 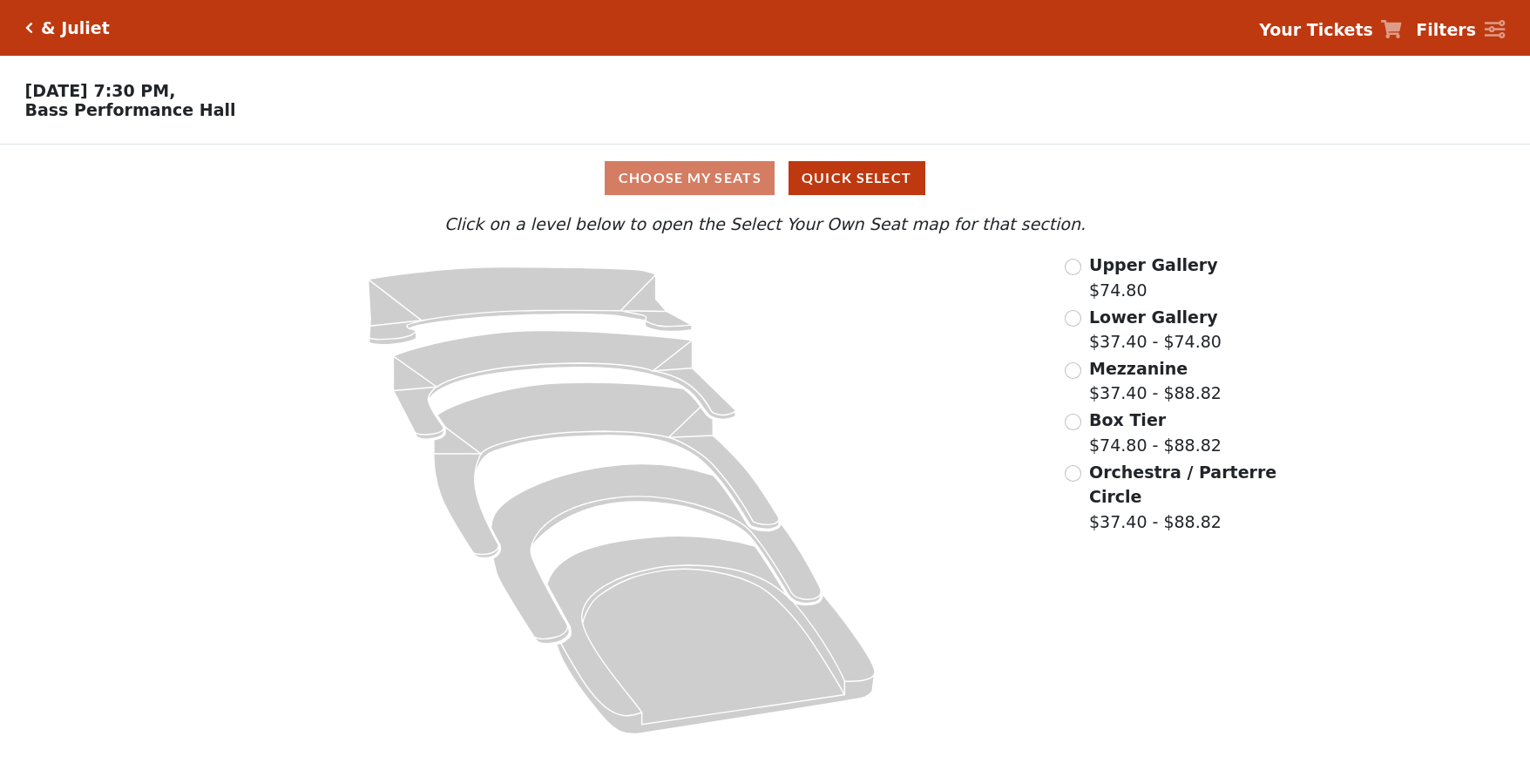 What do you see at coordinates (1155, 432) in the screenshot?
I see `label: $74.80 - $88.82` at bounding box center [1155, 432].